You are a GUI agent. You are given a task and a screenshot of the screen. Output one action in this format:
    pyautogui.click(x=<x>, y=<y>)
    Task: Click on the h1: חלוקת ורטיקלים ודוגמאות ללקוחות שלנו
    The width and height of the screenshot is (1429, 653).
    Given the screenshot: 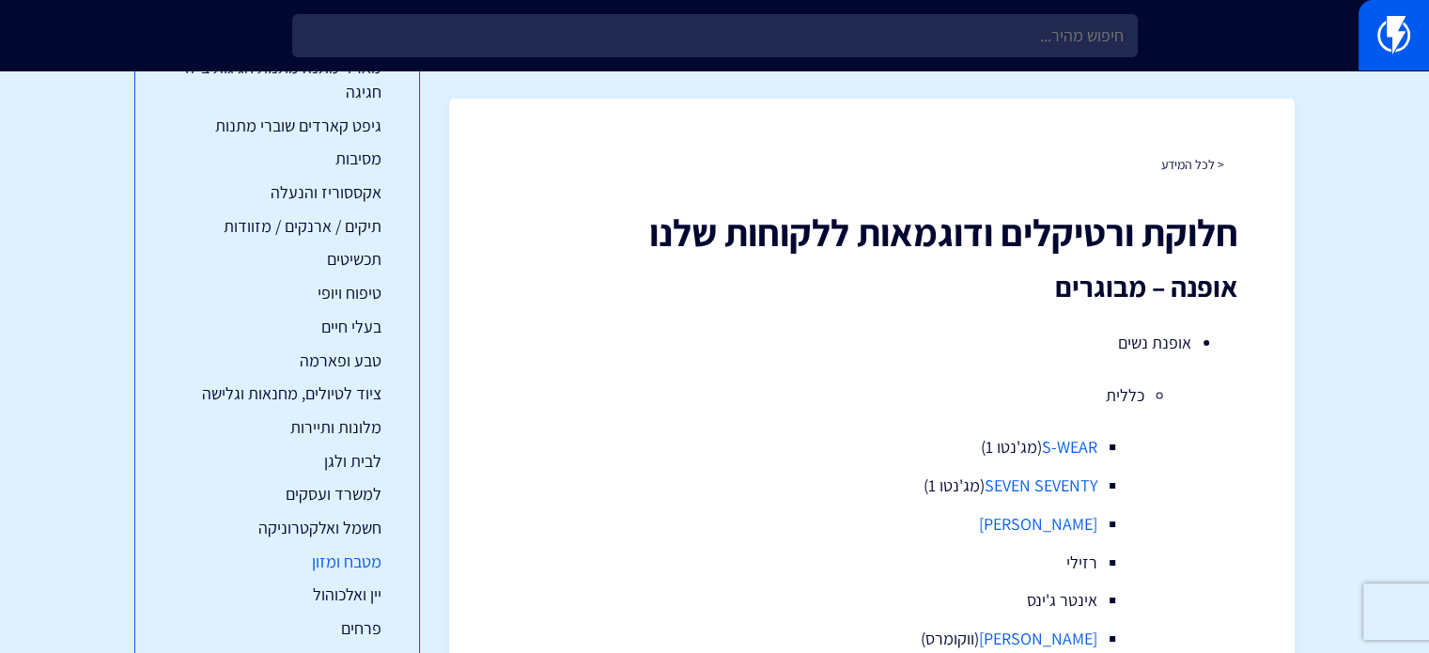 What is the action you would take?
    pyautogui.click(x=872, y=232)
    